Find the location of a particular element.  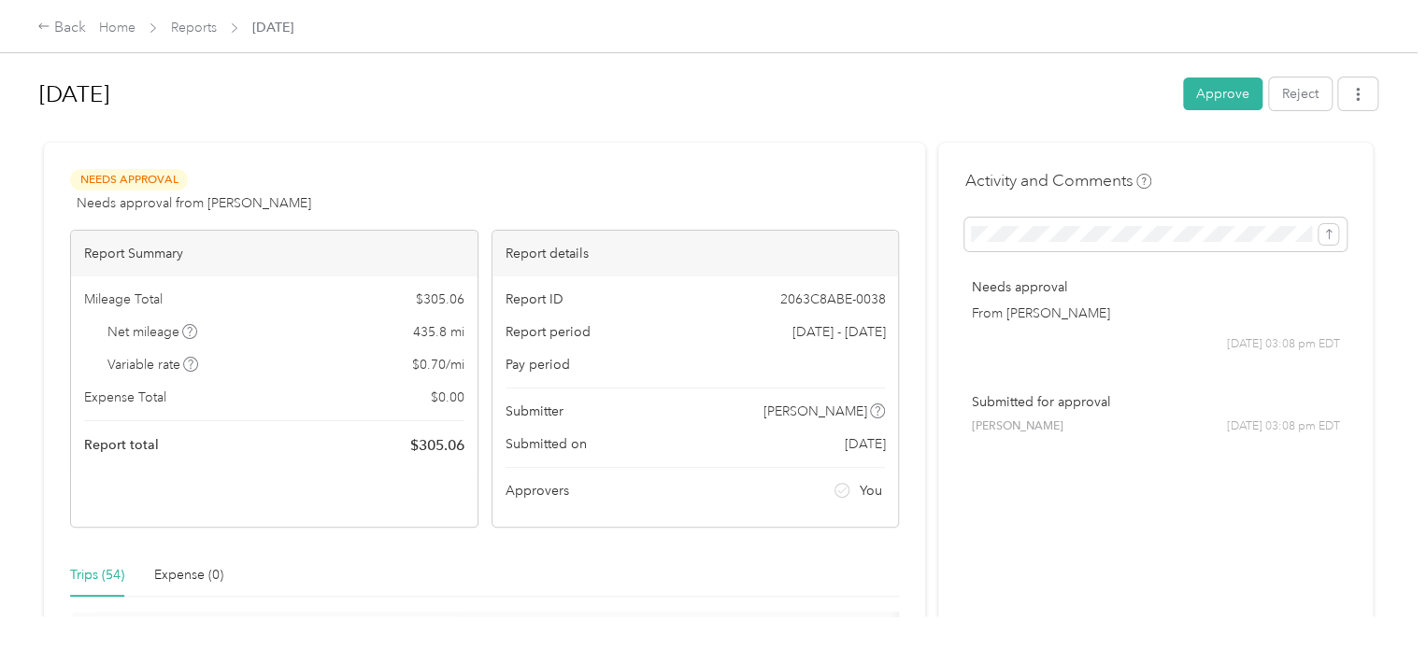

span: Report period is located at coordinates (548, 332).